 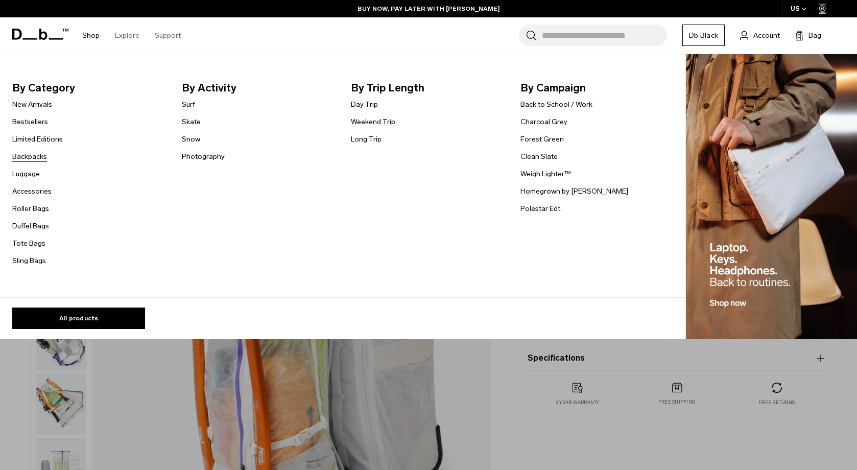 I want to click on span: By Activity, so click(x=259, y=88).